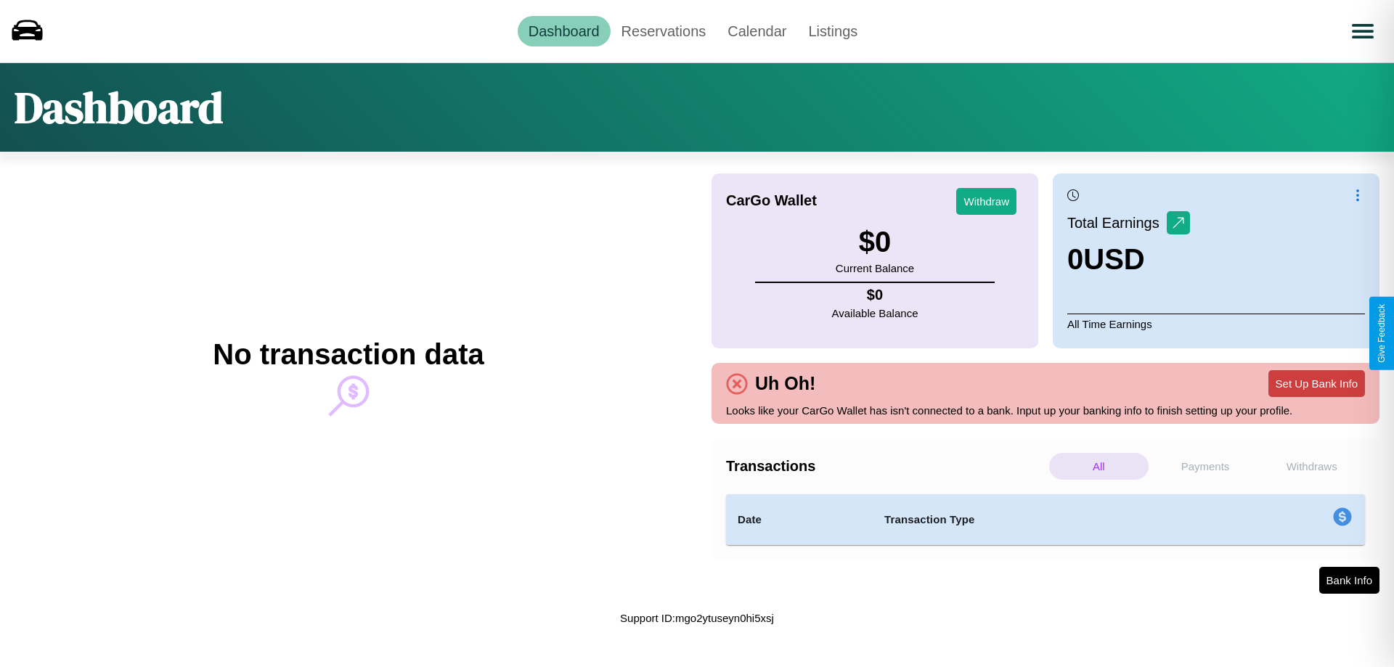 This screenshot has width=1394, height=667. I want to click on button: Open menu, so click(1363, 31).